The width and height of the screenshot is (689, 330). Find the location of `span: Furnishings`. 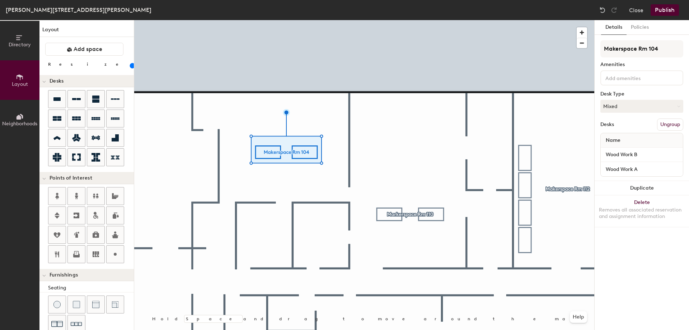

span: Furnishings is located at coordinates (64, 275).